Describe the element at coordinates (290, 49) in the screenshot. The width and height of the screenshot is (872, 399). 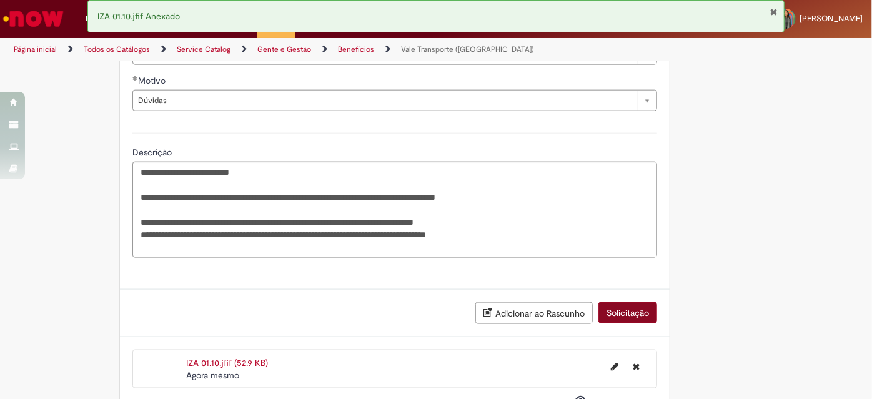
I see `ul: Trilhas de página` at that location.